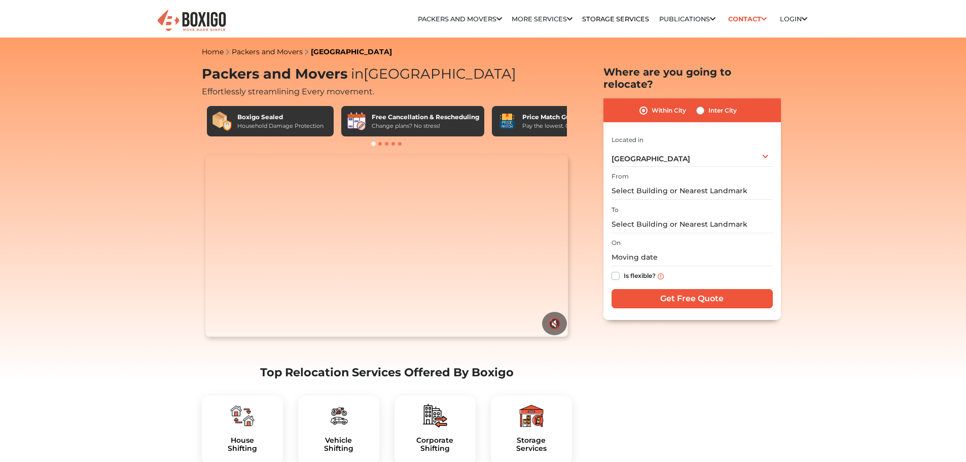 This screenshot has height=462, width=966. I want to click on h5: House Shifting, so click(242, 445).